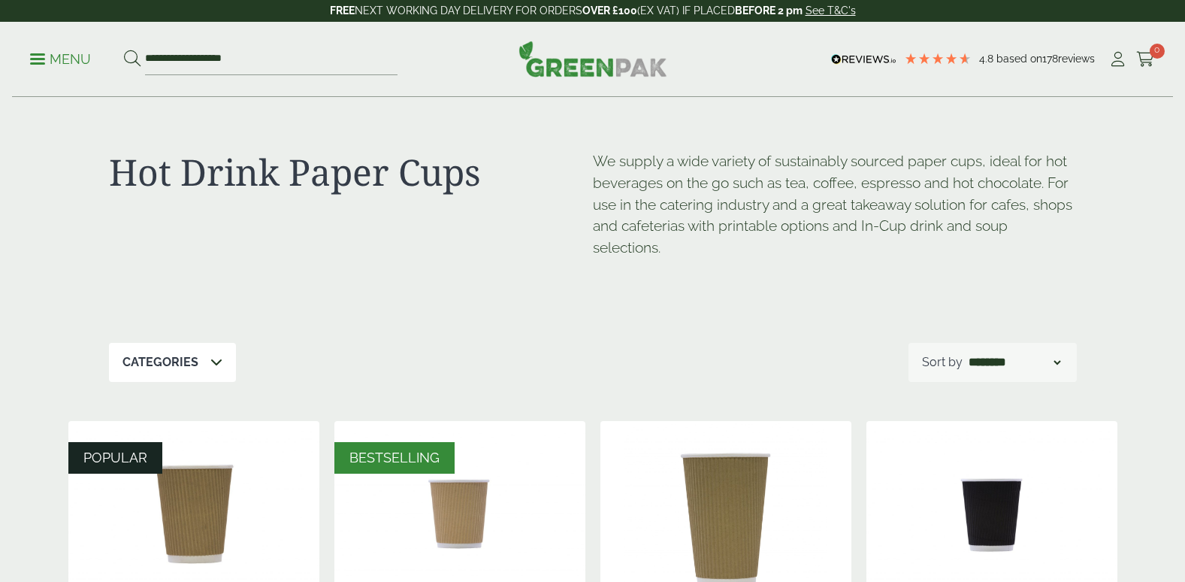 The image size is (1185, 582). Describe the element at coordinates (938, 59) in the screenshot. I see `div: 4.78 Stars` at that location.